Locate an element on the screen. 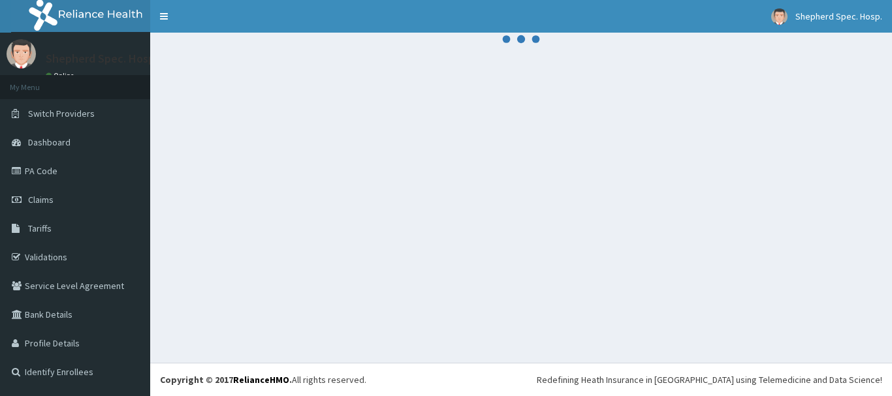 This screenshot has width=892, height=396. span: Tariffs is located at coordinates (40, 229).